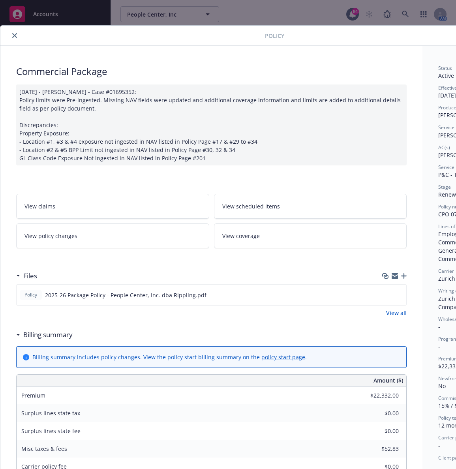 The width and height of the screenshot is (456, 469). Describe the element at coordinates (241, 236) in the screenshot. I see `span: View coverage` at that location.